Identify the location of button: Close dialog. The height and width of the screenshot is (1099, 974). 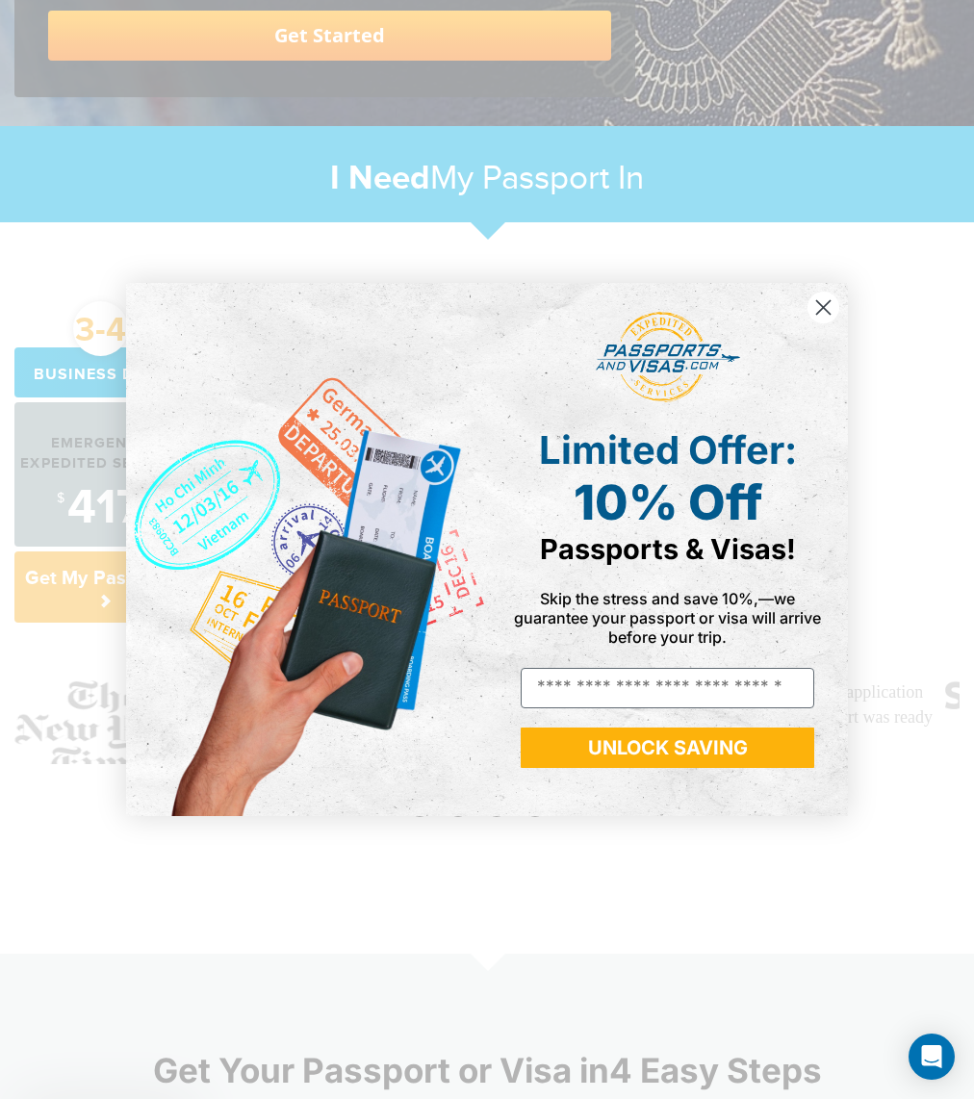
(823, 307).